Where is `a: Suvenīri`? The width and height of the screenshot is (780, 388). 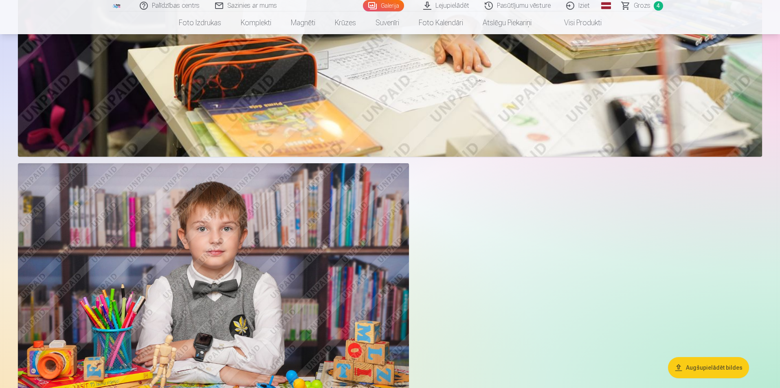
a: Suvenīri is located at coordinates (387, 23).